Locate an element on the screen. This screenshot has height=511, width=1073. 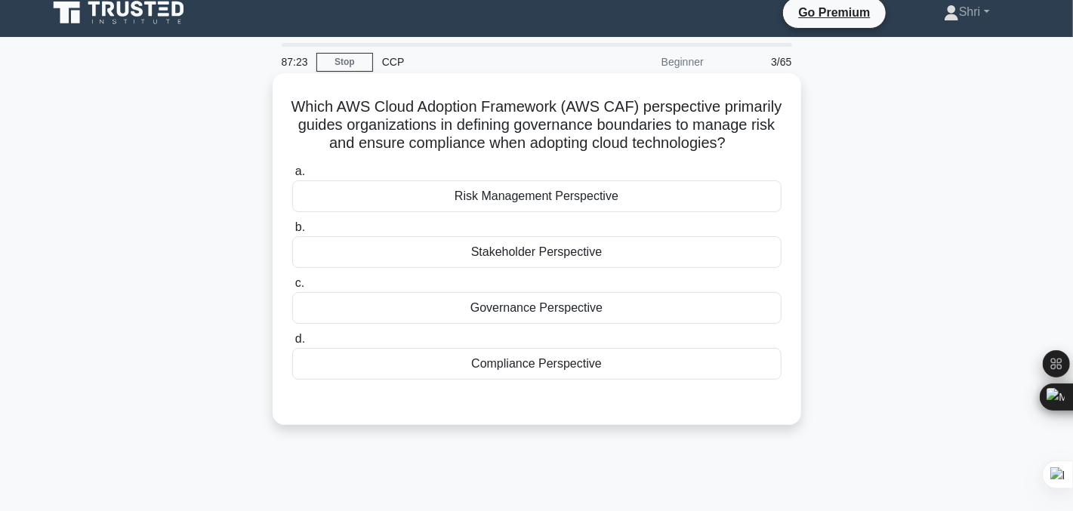
span: d. is located at coordinates (300, 338).